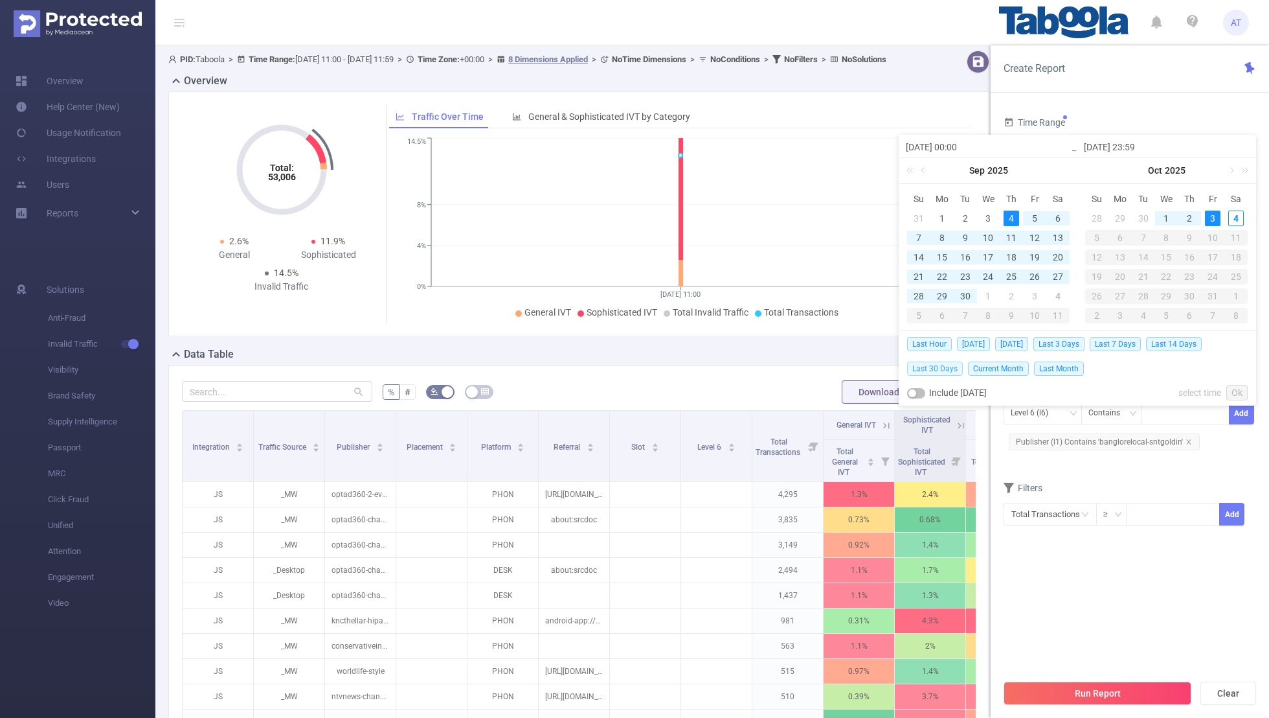 This screenshot has width=1269, height=718. I want to click on div: 9, so click(1190, 238).